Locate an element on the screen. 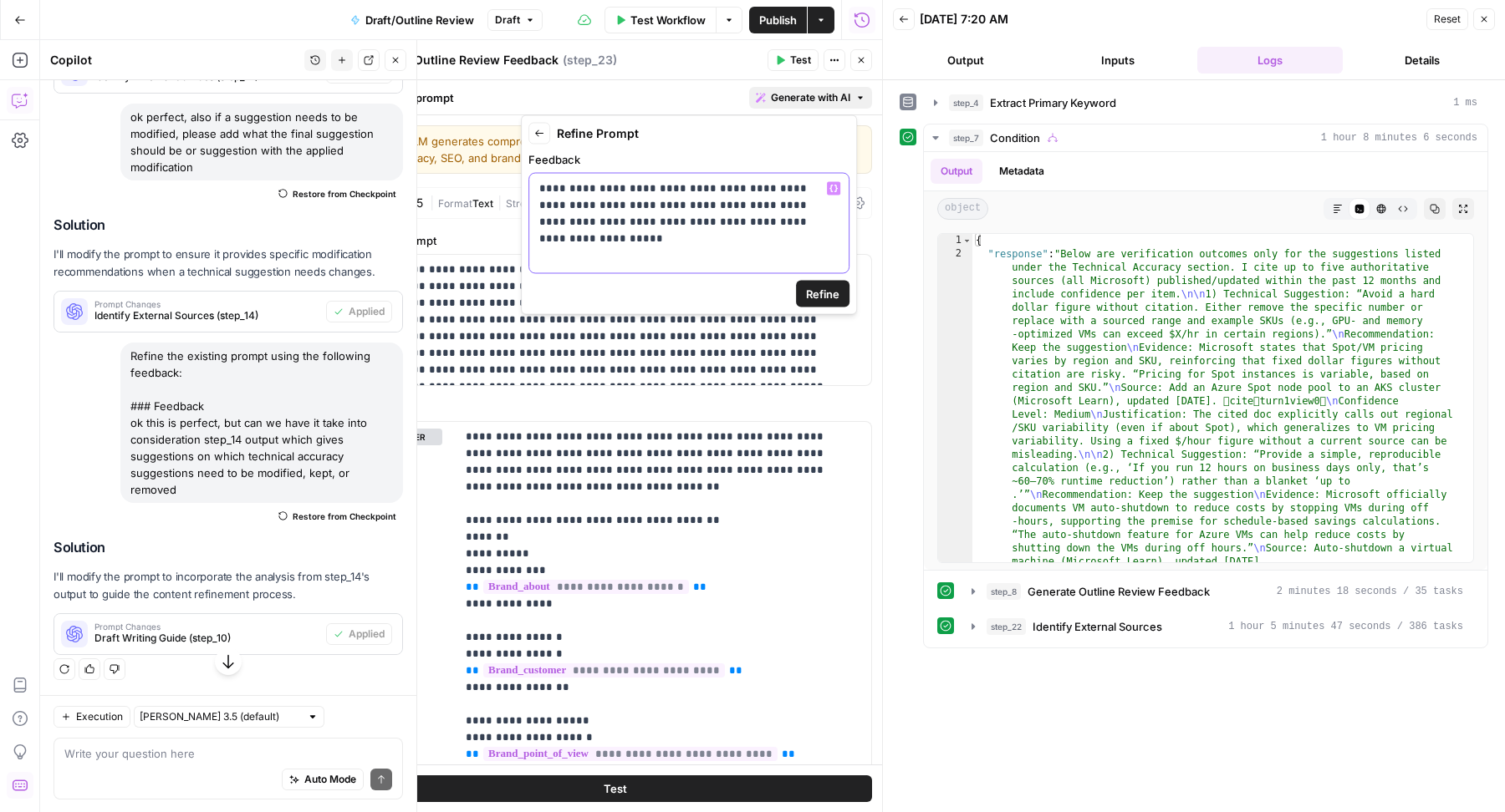 The height and width of the screenshot is (812, 1505). div: Refine Prompt is located at coordinates (689, 133).